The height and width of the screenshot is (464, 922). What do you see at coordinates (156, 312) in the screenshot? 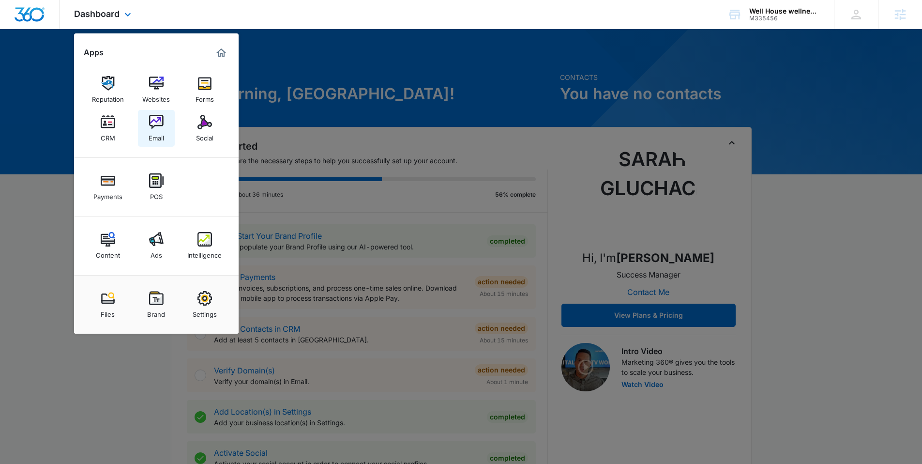
I see `div: Brand` at bounding box center [156, 312].